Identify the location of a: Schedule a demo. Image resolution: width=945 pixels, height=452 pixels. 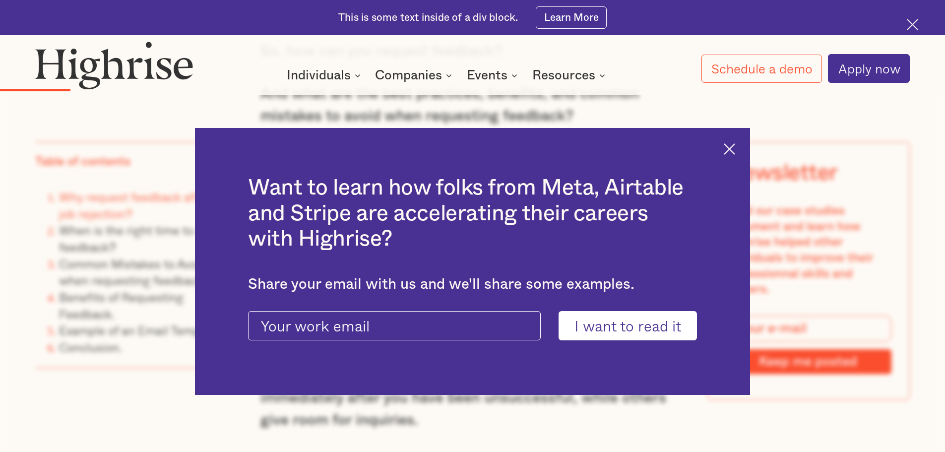
(762, 68).